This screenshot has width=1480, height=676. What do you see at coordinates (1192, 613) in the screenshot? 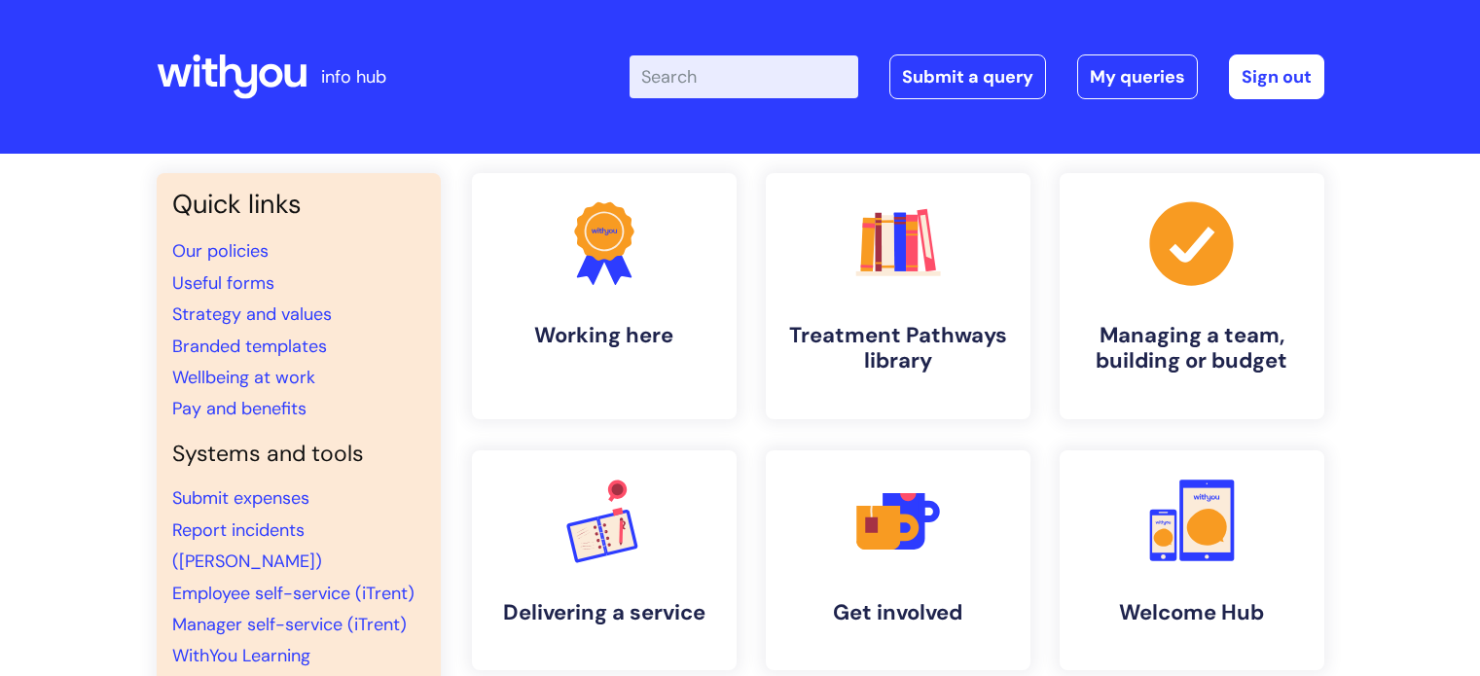
I see `h4: Welcome Hub` at bounding box center [1192, 613].